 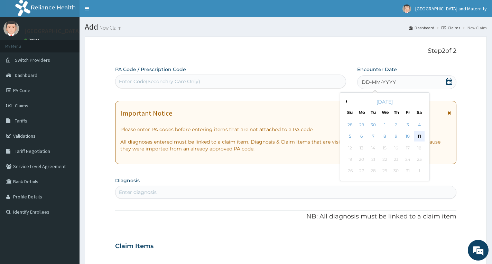 What do you see at coordinates (396, 125) in the screenshot?
I see `div: Choose Thursday, October 2nd, 2025` at bounding box center [396, 125].